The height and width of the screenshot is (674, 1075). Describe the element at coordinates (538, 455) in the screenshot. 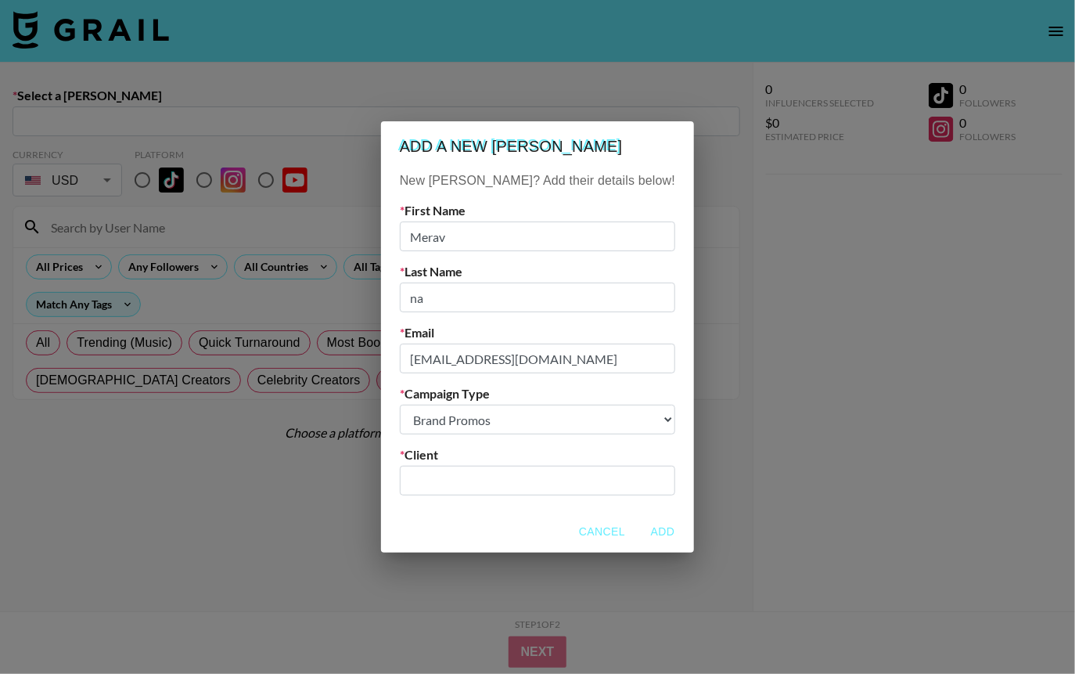

I see `label: Client` at that location.